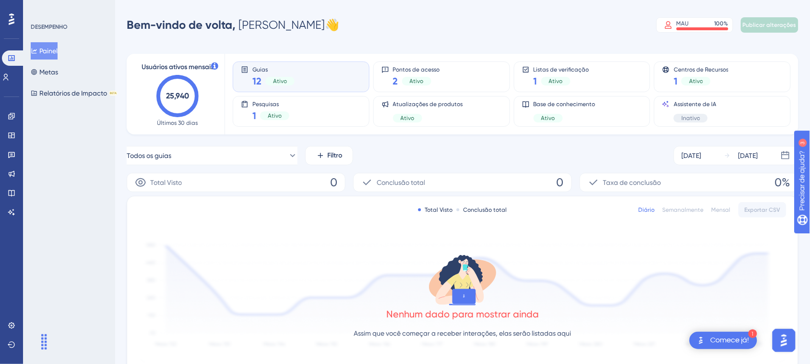 The height and width of the screenshot is (364, 810). What do you see at coordinates (562, 70) in the screenshot?
I see `font: Listas de verificação` at bounding box center [562, 70].